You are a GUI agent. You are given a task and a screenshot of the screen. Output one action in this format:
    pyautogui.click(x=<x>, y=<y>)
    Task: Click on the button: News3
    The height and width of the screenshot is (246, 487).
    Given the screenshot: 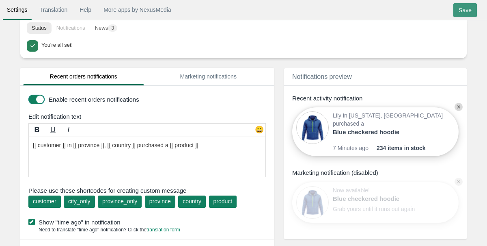 What is the action you would take?
    pyautogui.click(x=106, y=28)
    